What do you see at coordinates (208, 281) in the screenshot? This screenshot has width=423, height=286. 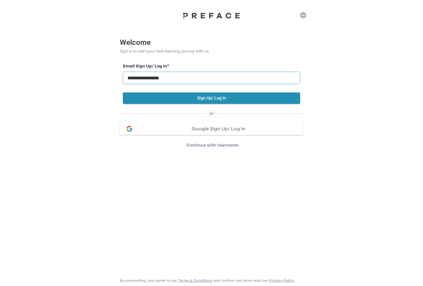 I see `p: By proceeding, you agree to our and confirm you have read our .` at bounding box center [208, 281].